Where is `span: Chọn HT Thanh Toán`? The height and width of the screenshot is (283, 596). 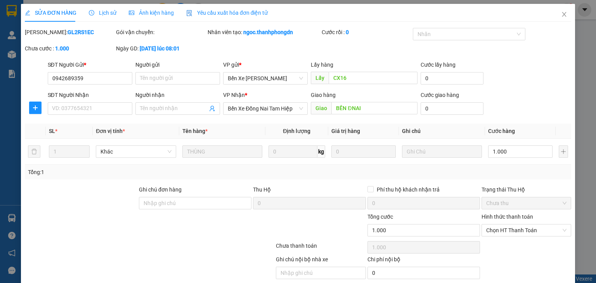 span: Chọn HT Thanh Toán is located at coordinates (526, 231).